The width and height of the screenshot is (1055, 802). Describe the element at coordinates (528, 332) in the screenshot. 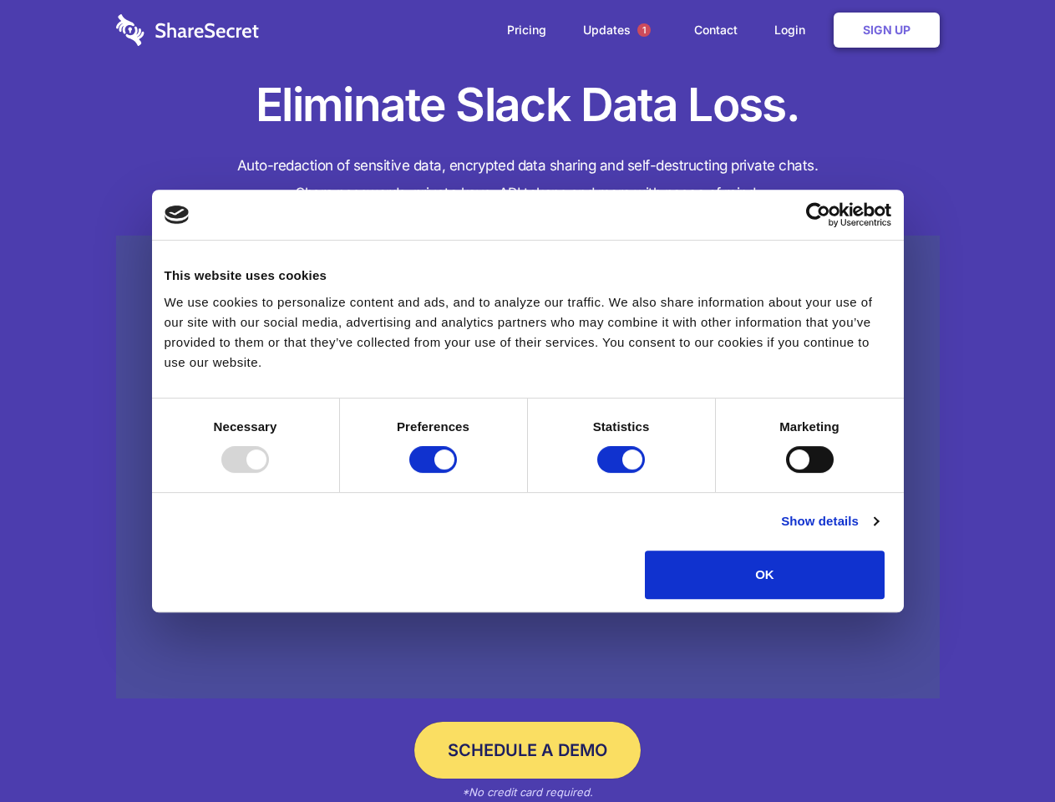

I see `div: We use cookies to personalize content and ads, and to analyze our traffic. We also share informat...` at that location.